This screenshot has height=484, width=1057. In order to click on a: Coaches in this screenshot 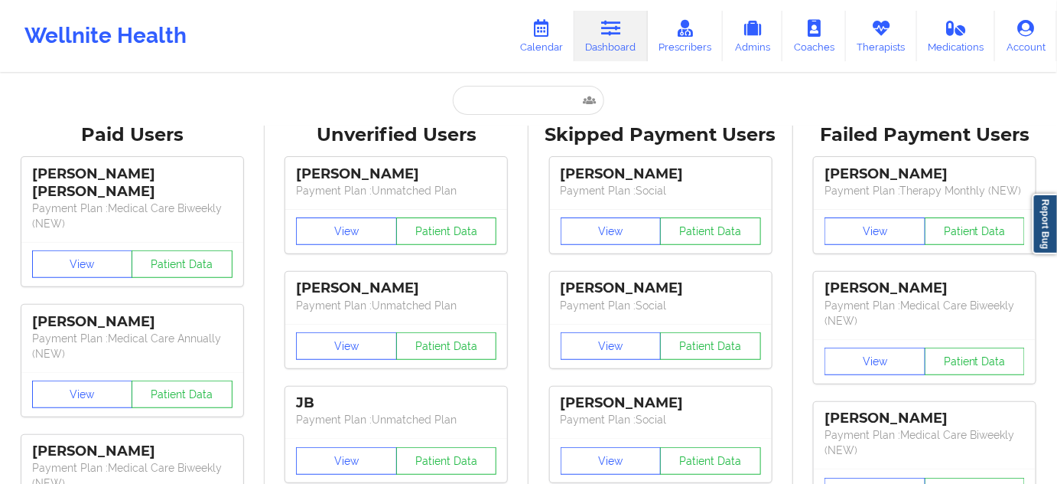, I will do `click(814, 36)`.